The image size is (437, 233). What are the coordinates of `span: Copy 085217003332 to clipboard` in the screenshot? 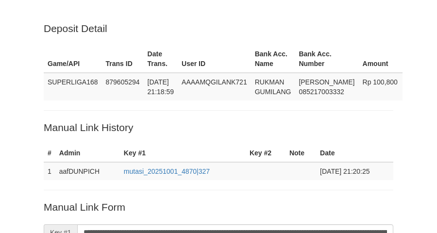 It's located at (321, 92).